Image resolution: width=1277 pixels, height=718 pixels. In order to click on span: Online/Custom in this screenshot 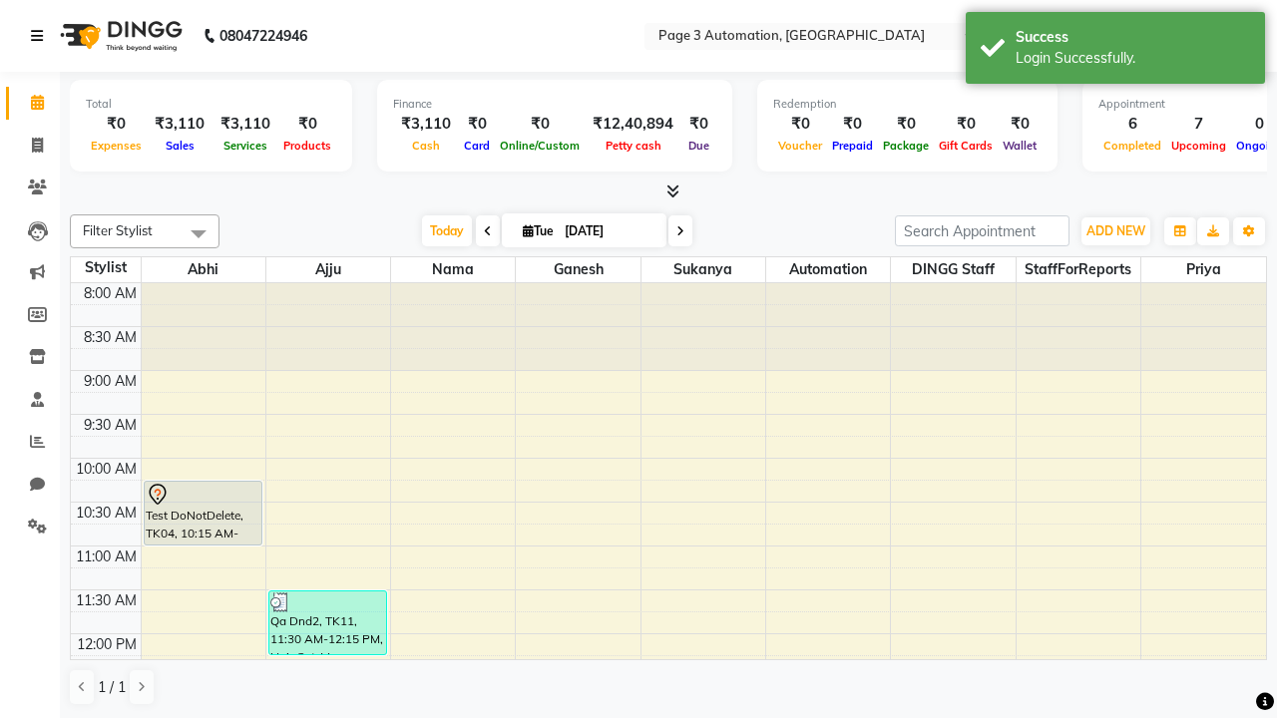, I will do `click(540, 146)`.